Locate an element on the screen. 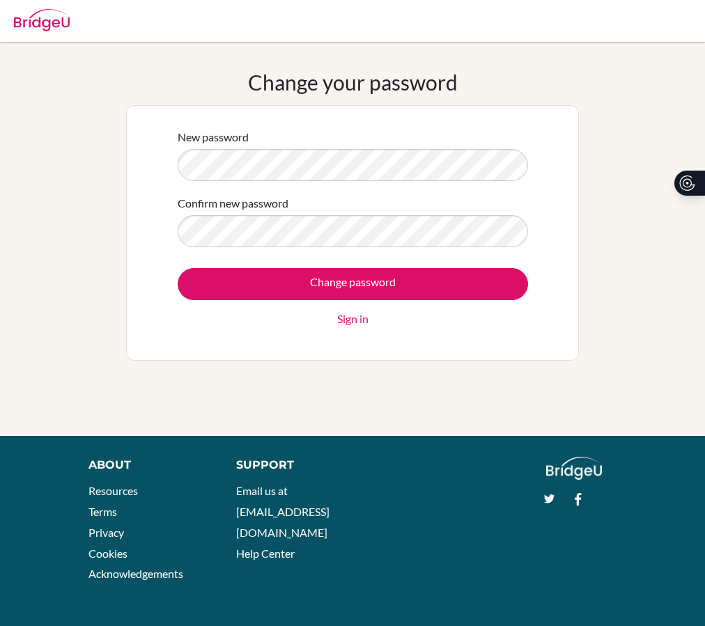 This screenshot has height=626, width=705. h1: Change your password is located at coordinates (353, 82).